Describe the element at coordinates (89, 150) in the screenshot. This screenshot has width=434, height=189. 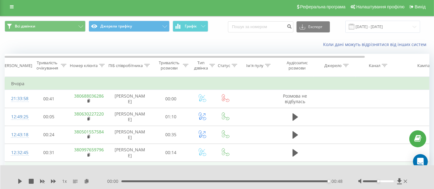
I see `a: 380997659796` at that location.